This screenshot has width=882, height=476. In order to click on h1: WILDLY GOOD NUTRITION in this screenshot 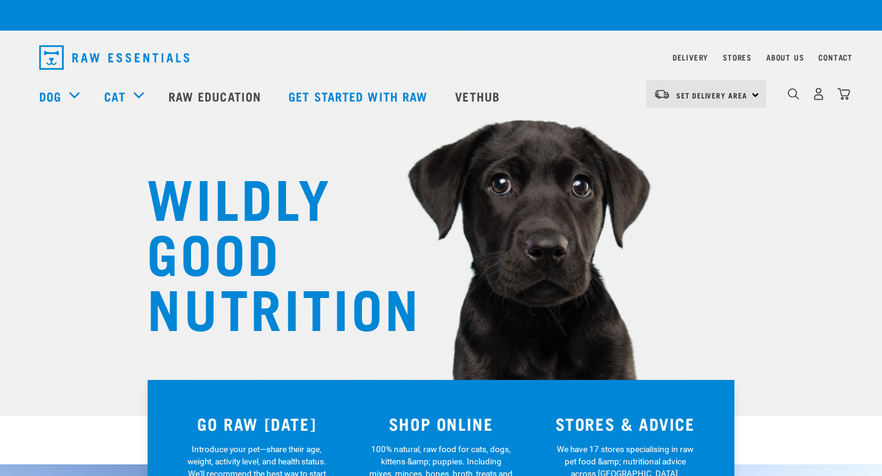, I will do `click(269, 251)`.